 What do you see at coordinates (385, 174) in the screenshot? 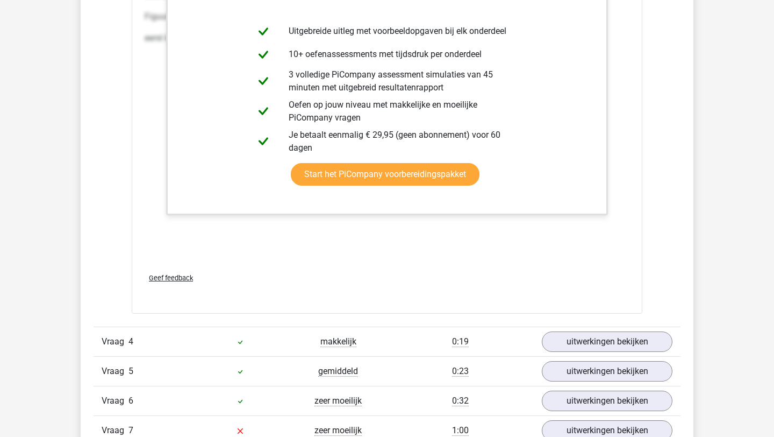
I see `a: Start het PiCompany voorbereidingspakket` at bounding box center [385, 174].